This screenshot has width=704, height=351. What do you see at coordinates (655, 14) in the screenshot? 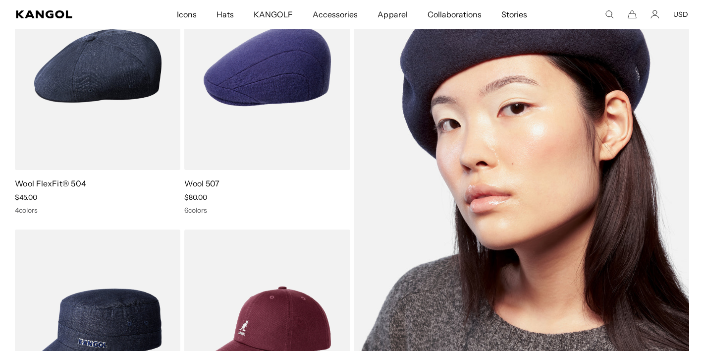
I see `a: Account` at bounding box center [655, 14].